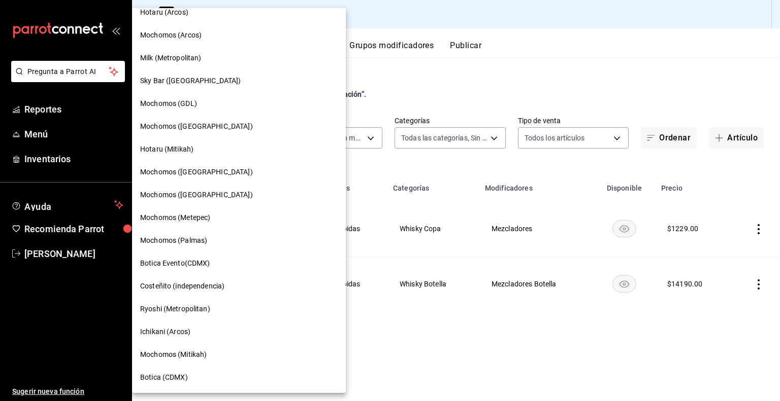 The width and height of the screenshot is (780, 401). Describe the element at coordinates (239, 218) in the screenshot. I see `div: Mochomos (Metepec)` at that location.